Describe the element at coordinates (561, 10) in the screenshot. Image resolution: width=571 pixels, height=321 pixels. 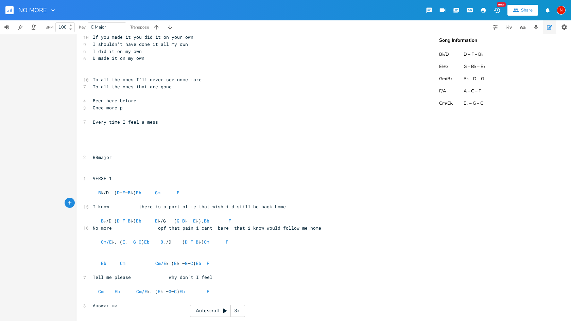
I see `button: N` at that location.